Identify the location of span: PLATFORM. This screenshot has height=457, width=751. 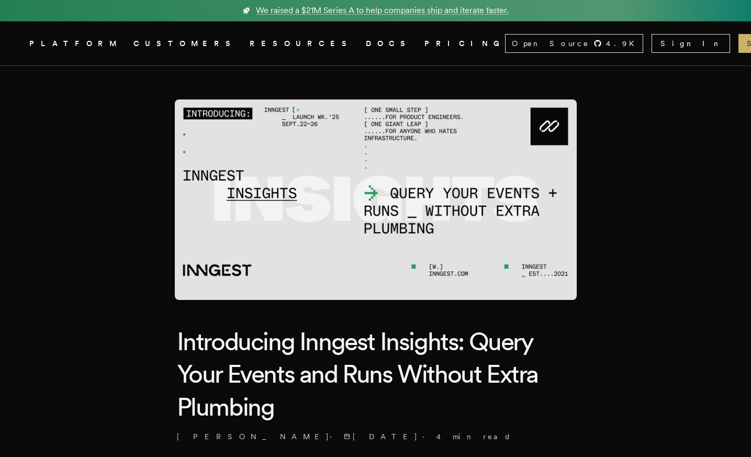
(75, 43).